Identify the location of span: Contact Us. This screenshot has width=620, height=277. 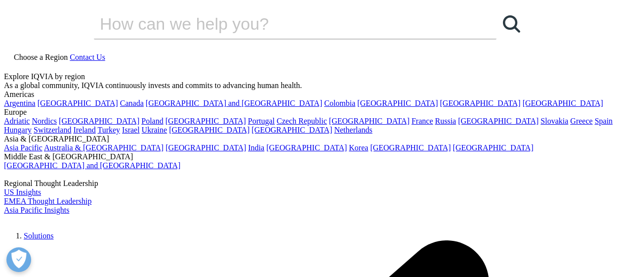
(87, 57).